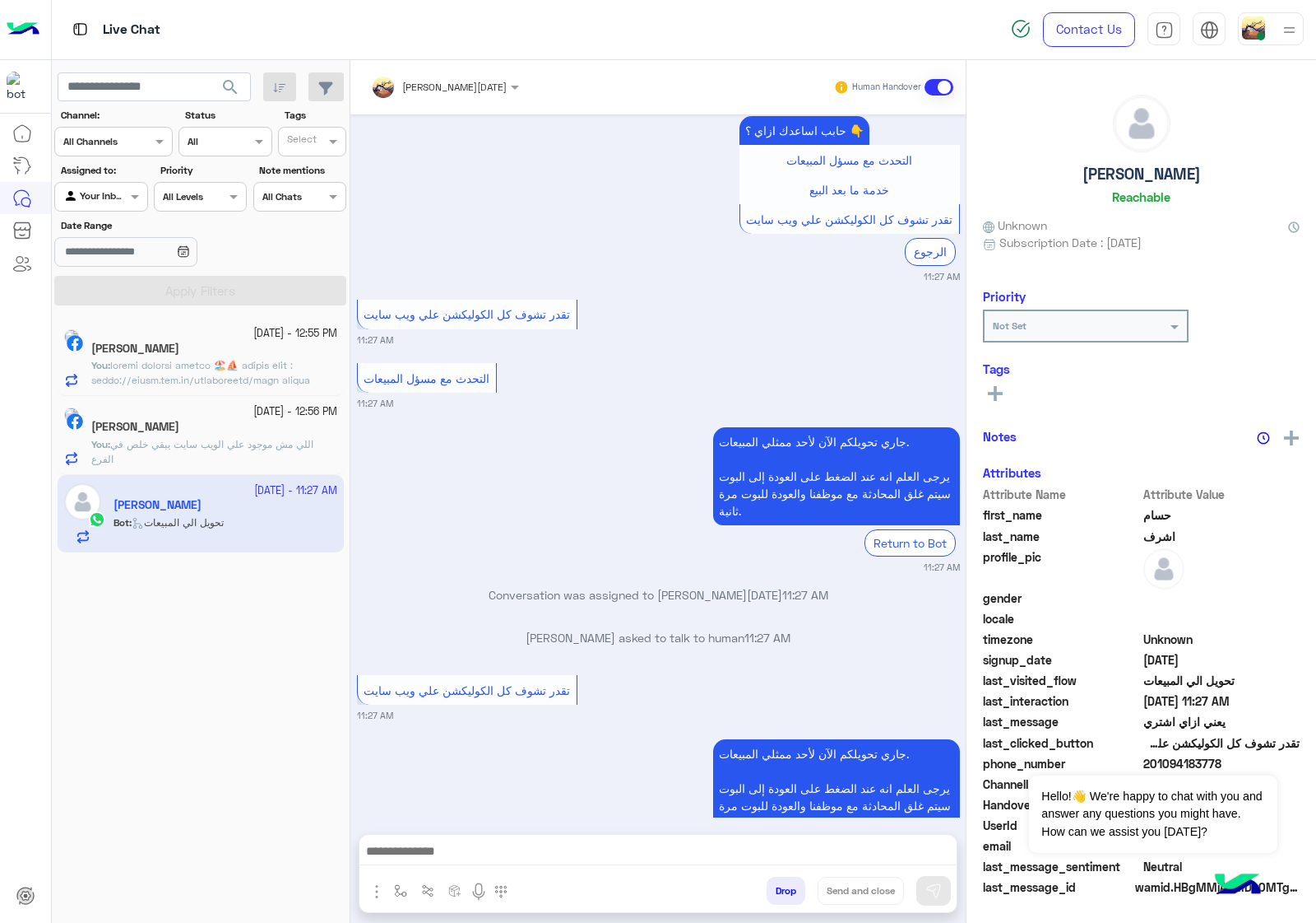 This screenshot has height=923, width=1316. I want to click on img: spinner, so click(1021, 29).